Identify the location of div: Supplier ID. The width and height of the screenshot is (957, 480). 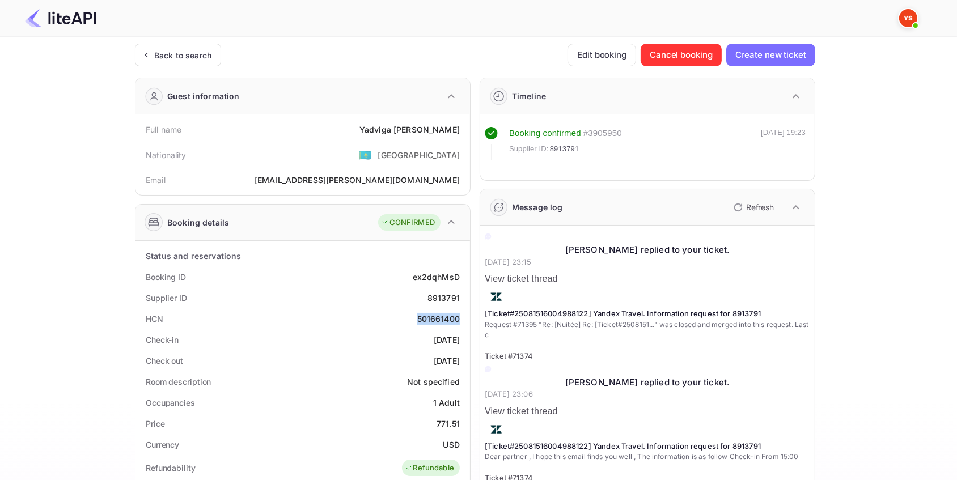
(166, 298).